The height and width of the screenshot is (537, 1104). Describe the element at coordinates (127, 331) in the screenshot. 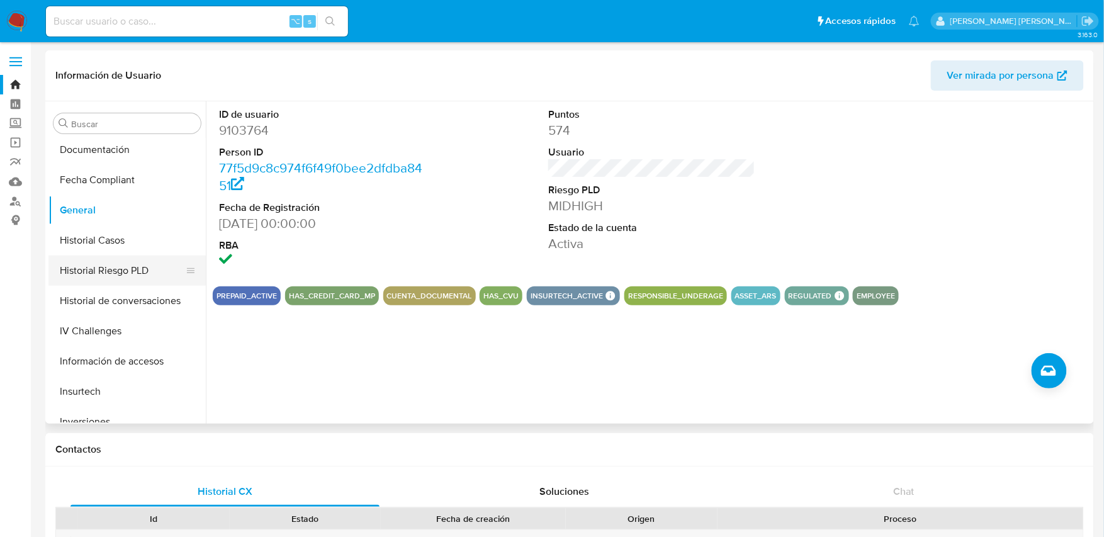

I see `button: IV Challenges` at that location.